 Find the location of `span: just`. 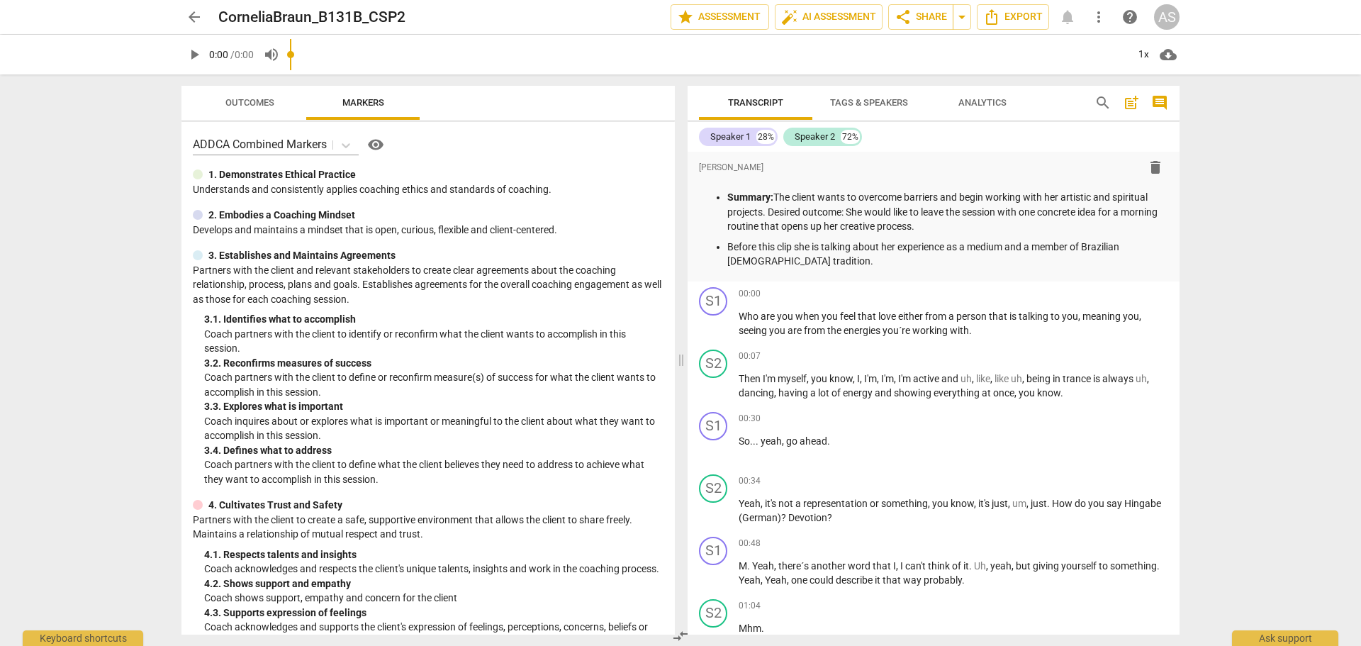

span: just is located at coordinates (999, 503).